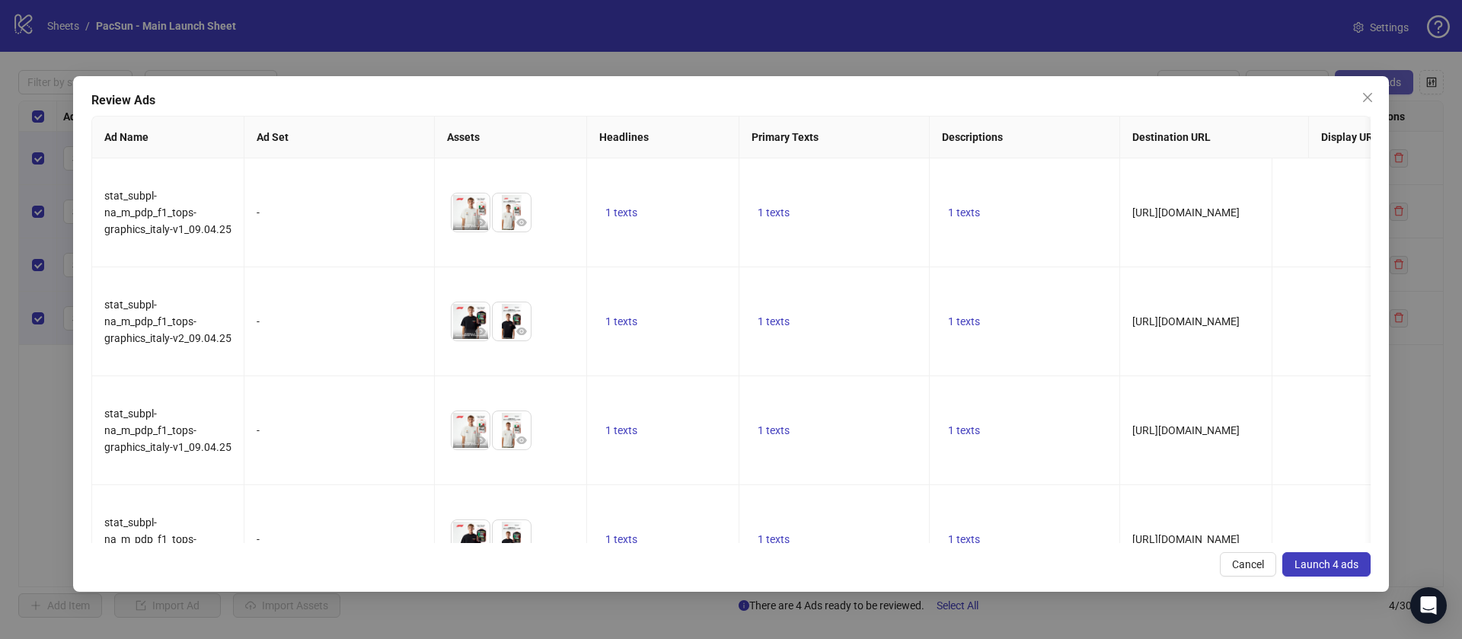 Image resolution: width=1462 pixels, height=639 pixels. I want to click on span: Cancel, so click(1248, 564).